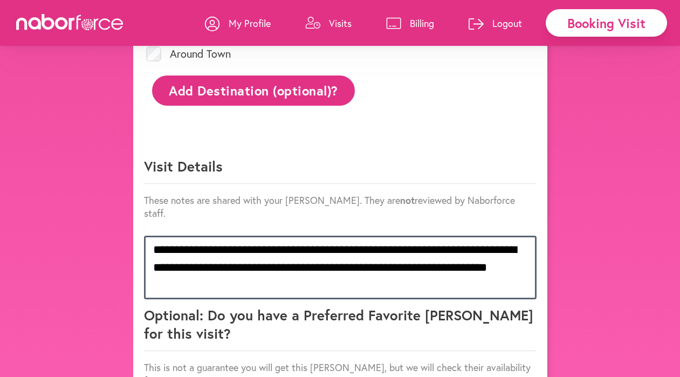 The height and width of the screenshot is (377, 680). Describe the element at coordinates (495, 23) in the screenshot. I see `a: Logout` at that location.